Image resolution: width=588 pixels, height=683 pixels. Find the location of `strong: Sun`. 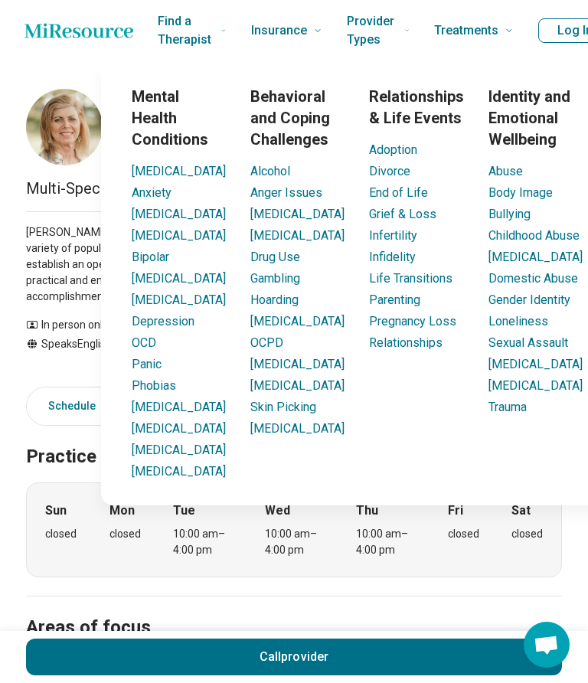

strong: Sun is located at coordinates (56, 511).